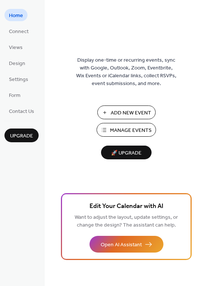  Describe the element at coordinates (16, 15) in the screenshot. I see `a: Home` at that location.